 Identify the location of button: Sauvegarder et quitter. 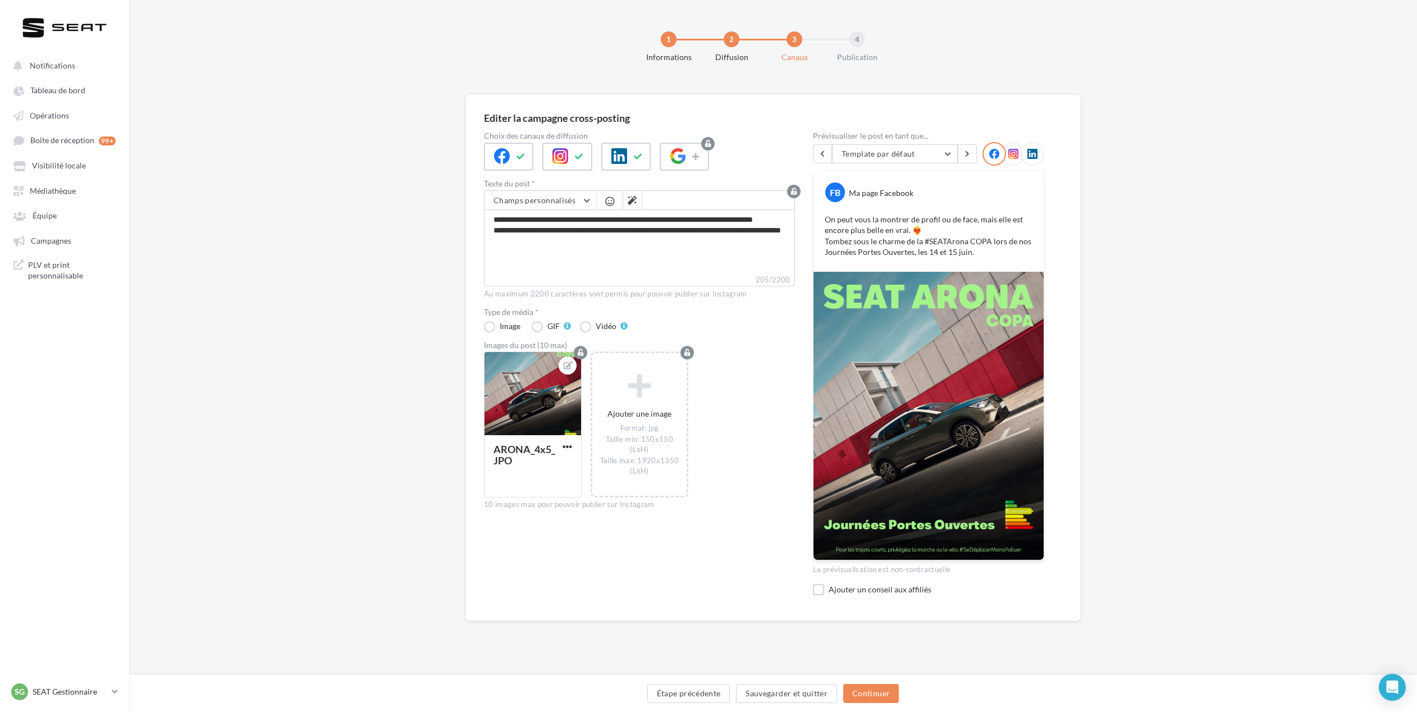
(787, 693).